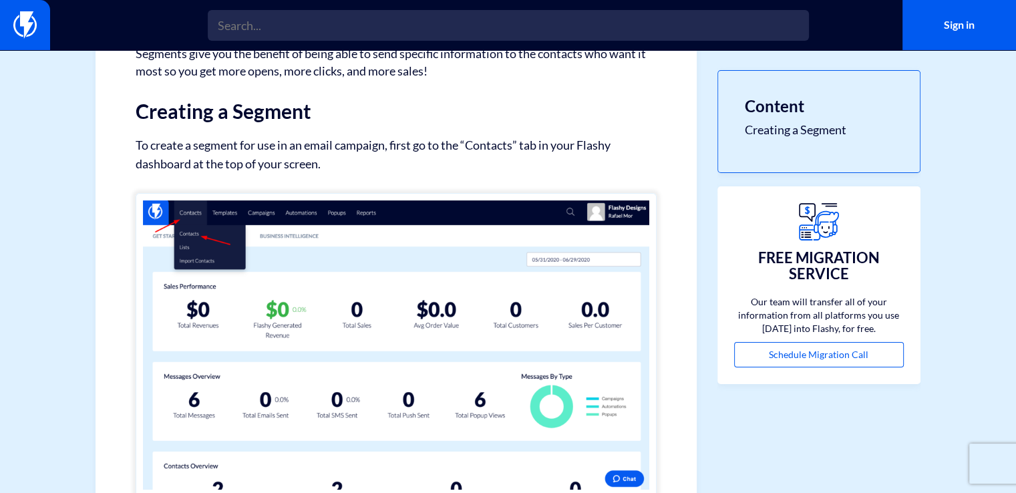 This screenshot has height=493, width=1016. What do you see at coordinates (396, 154) in the screenshot?
I see `p: To create a segment for use in an email campaign, first go to the “Contacts” tab in your Flashy d...` at bounding box center [396, 154].